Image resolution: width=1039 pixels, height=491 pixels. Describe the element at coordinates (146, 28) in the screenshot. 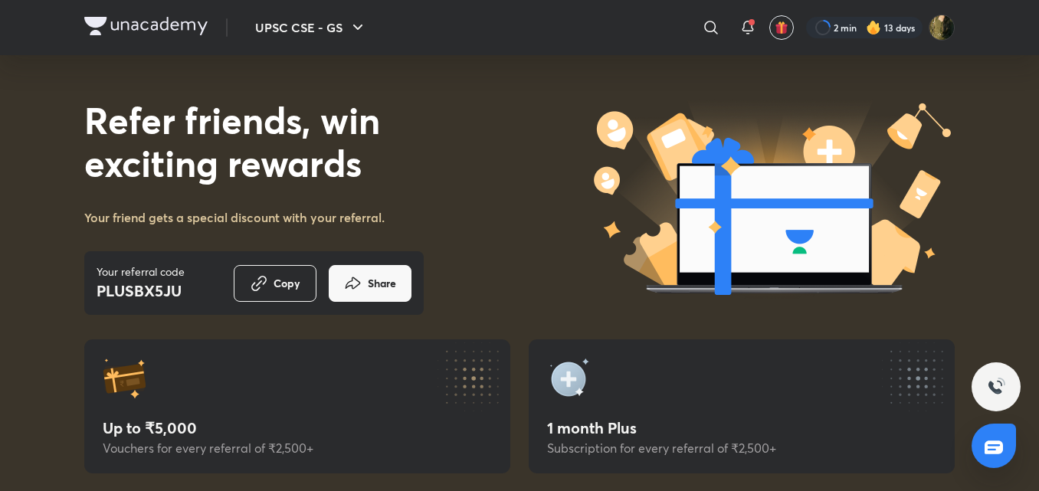

I see `a: Company Logo` at that location.